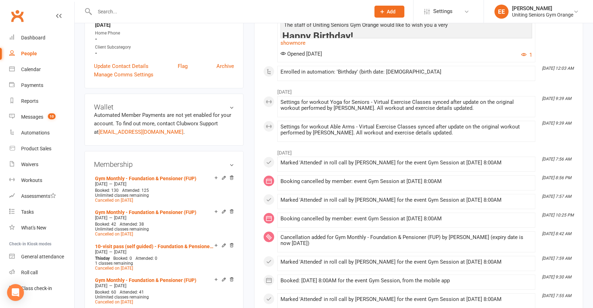 The image size is (593, 308). What do you see at coordinates (42, 69) in the screenshot?
I see `a: Calendar` at bounding box center [42, 69].